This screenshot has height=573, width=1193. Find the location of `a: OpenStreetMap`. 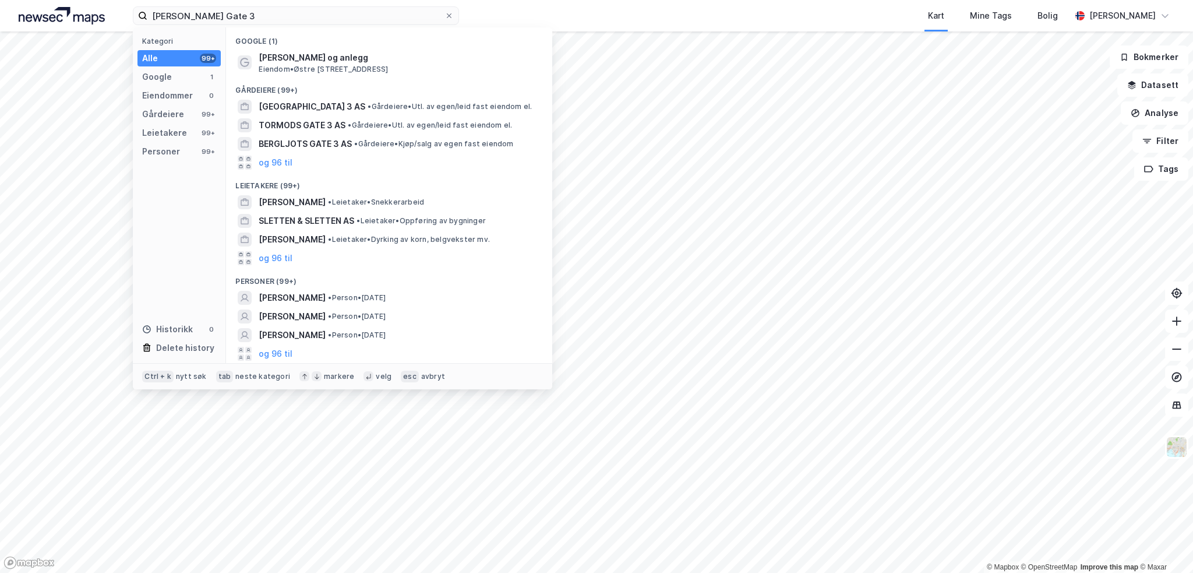

a: OpenStreetMap is located at coordinates (1050, 567).